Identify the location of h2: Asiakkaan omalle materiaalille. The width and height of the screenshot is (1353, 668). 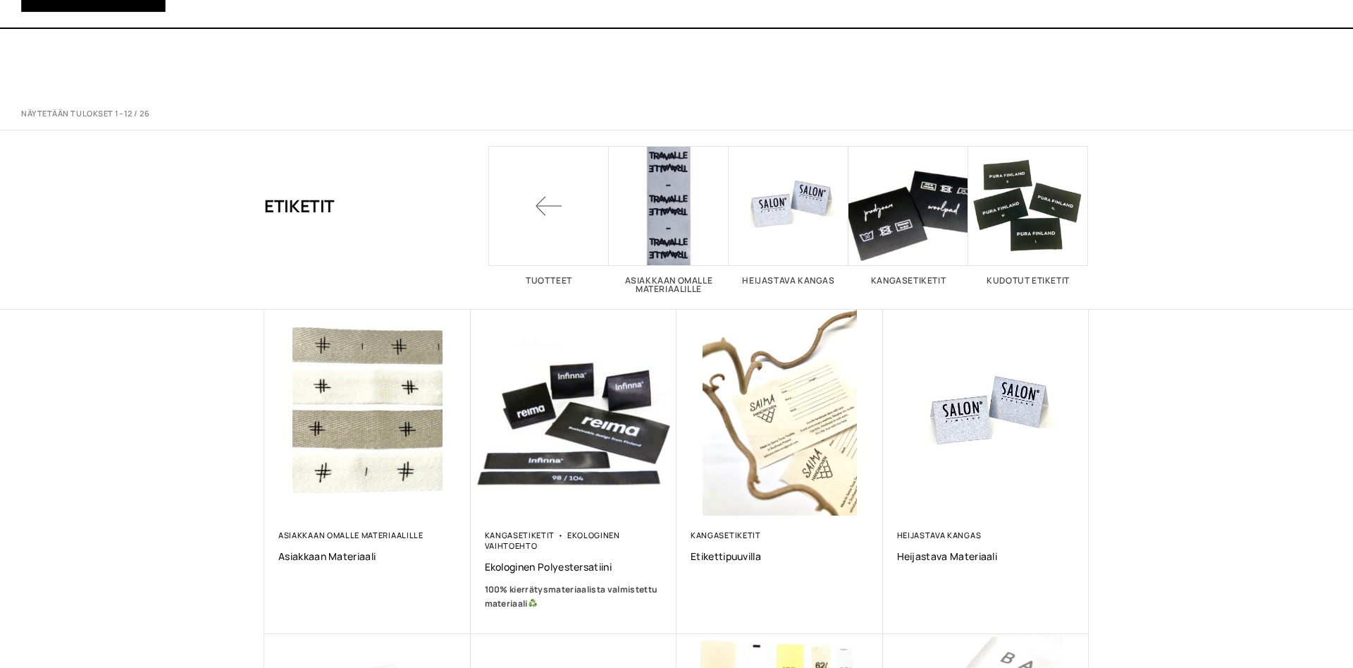
(669, 285).